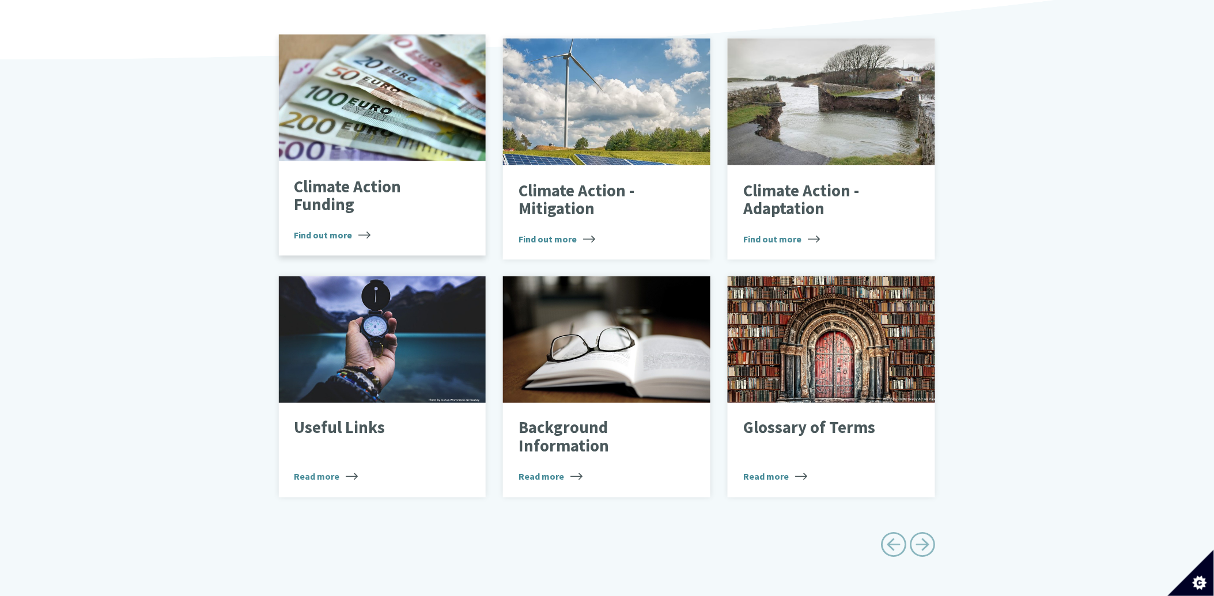  I want to click on p: Useful Links, so click(373, 429).